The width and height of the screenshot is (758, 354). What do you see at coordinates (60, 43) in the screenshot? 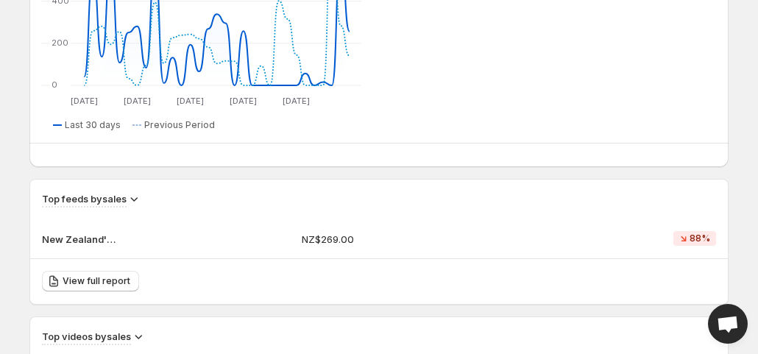
I see `text: 200` at bounding box center [60, 43].